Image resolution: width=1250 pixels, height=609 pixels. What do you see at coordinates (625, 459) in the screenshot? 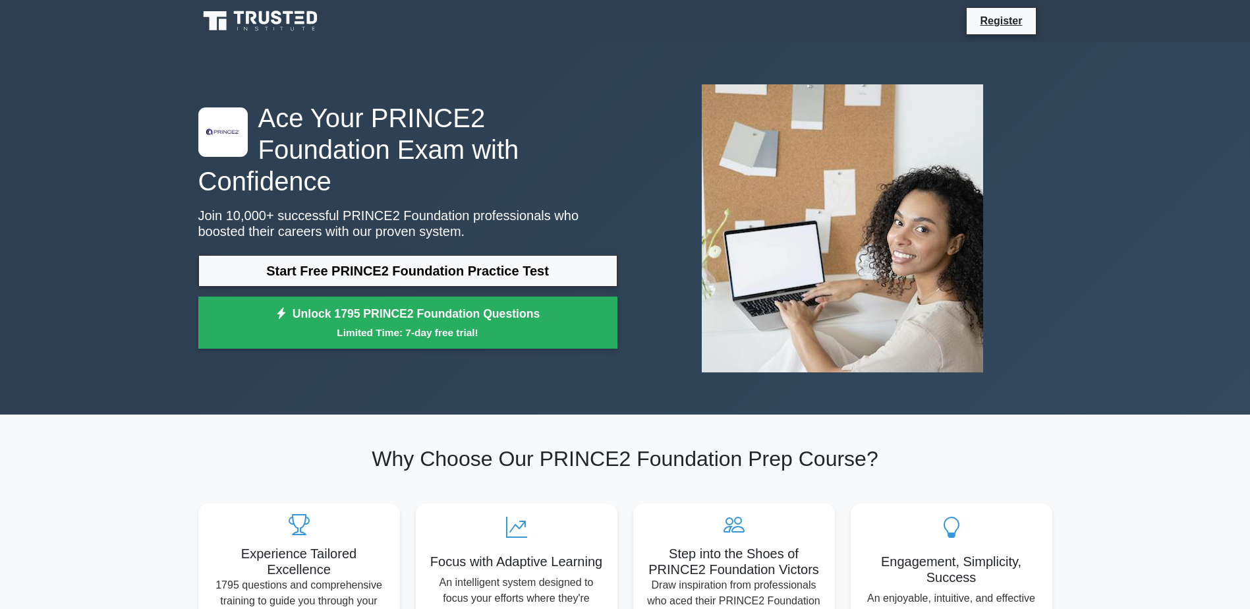
I see `h2: Why Choose Our PRINCE2 Foundation Prep Course?` at bounding box center [625, 459].